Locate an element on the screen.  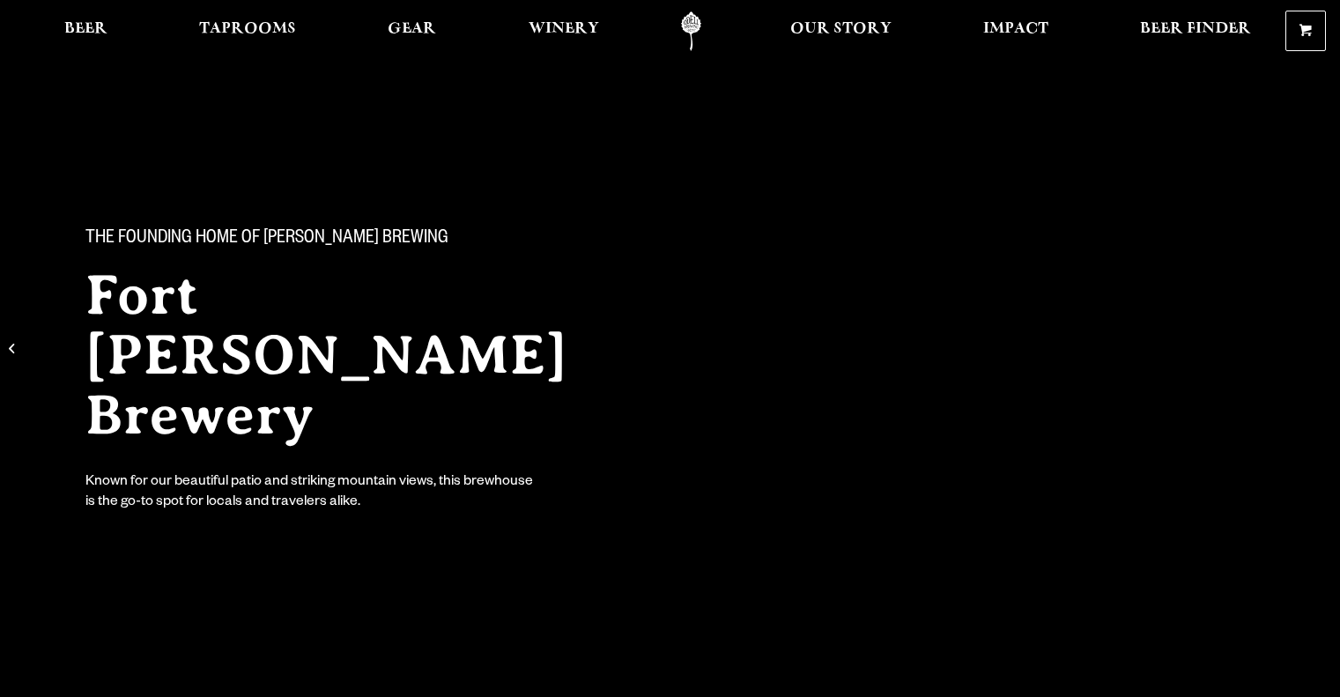
span: Our Story is located at coordinates (841, 29).